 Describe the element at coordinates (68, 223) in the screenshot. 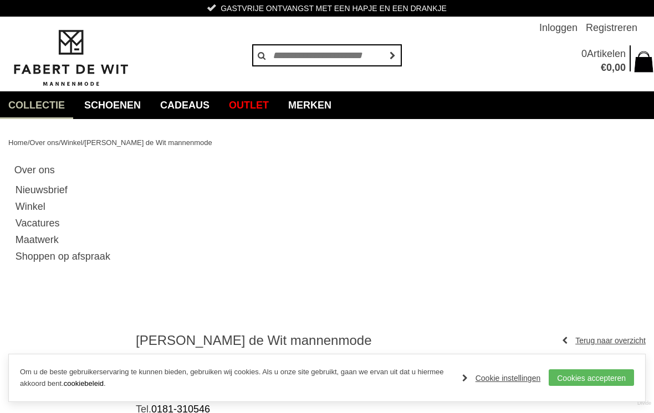

I see `a: Vacatures` at that location.